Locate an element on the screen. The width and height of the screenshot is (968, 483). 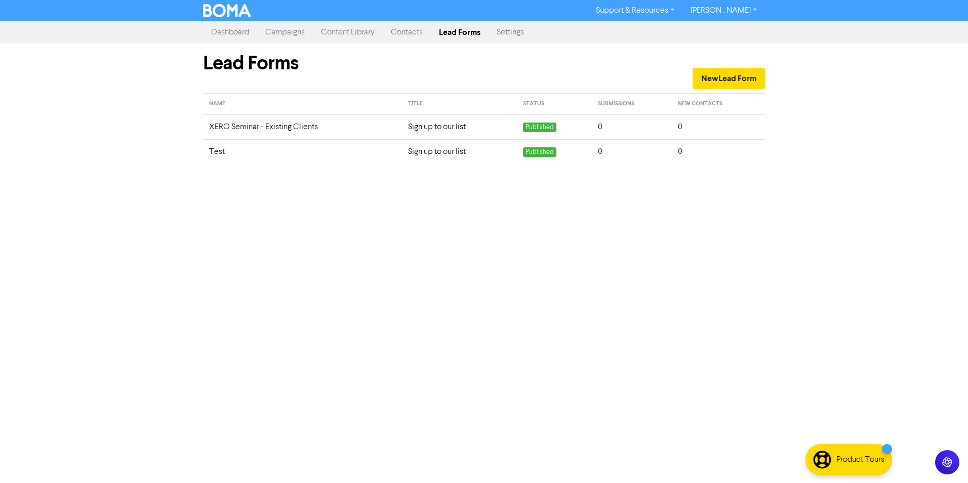
img: BOMA Logo is located at coordinates (227, 11).